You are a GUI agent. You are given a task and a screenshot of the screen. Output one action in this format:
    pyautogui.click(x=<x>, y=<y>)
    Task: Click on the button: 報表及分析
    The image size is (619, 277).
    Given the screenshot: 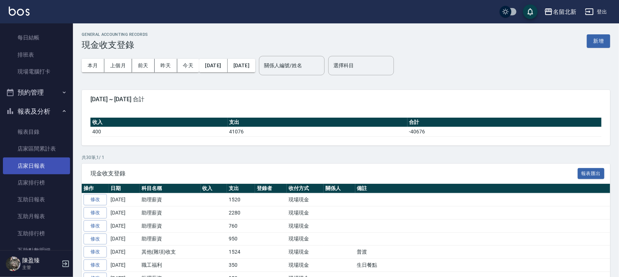 What is the action you would take?
    pyautogui.click(x=36, y=111)
    